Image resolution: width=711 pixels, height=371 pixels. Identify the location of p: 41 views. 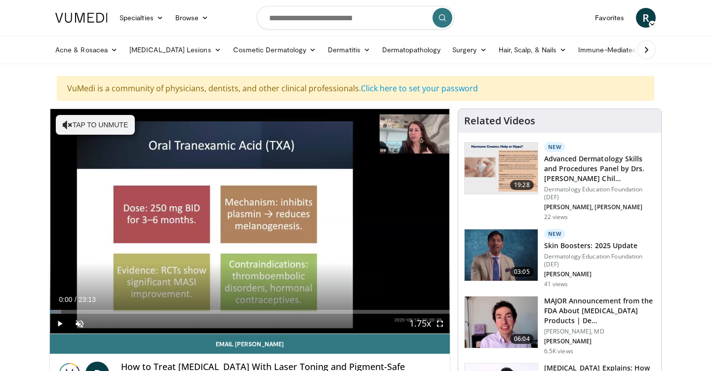
(556, 284).